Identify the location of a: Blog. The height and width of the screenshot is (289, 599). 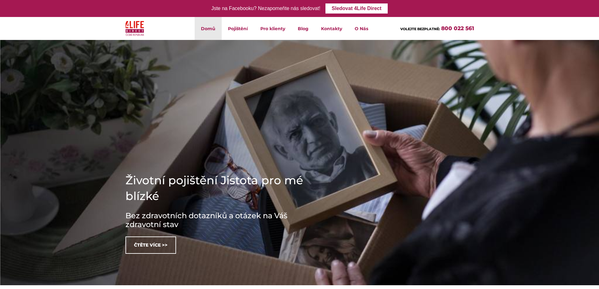
(303, 28).